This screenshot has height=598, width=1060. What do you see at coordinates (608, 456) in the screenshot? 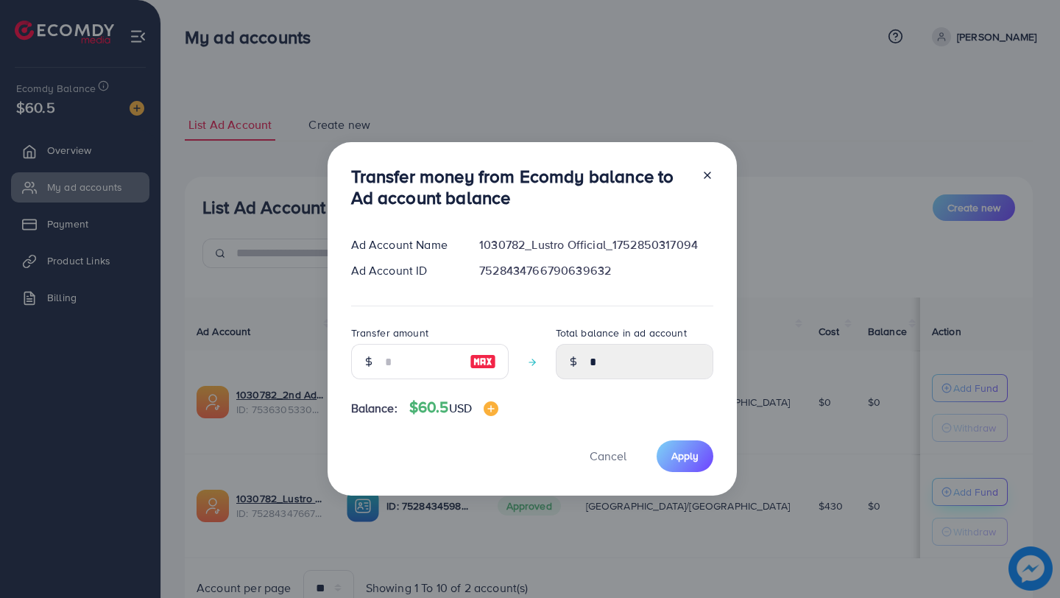
I see `span: Cancel` at bounding box center [608, 456].